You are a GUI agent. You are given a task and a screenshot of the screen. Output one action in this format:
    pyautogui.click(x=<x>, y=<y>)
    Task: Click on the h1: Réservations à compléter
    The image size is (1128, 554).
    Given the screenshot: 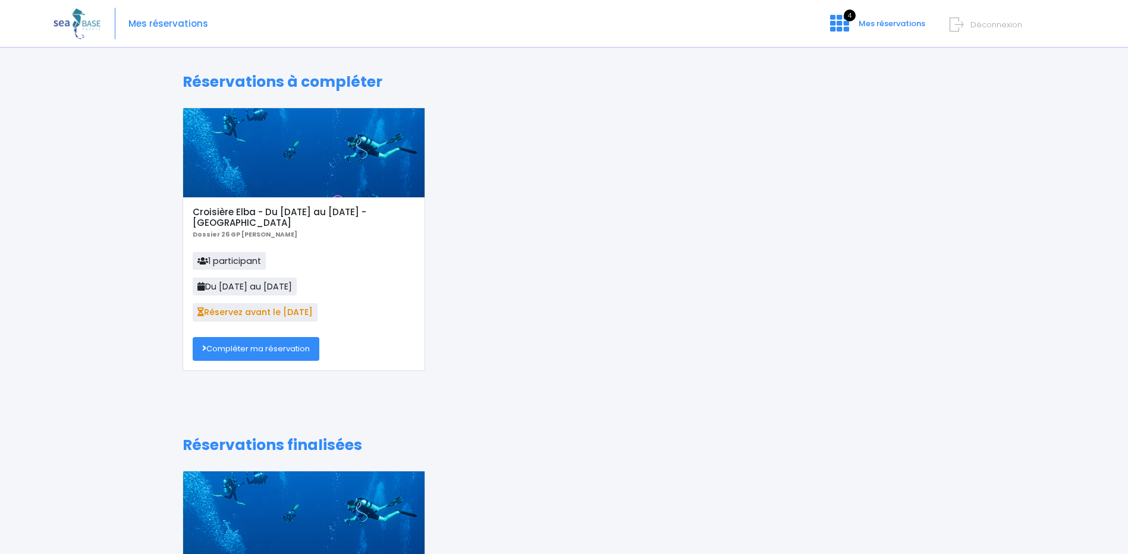 What is the action you would take?
    pyautogui.click(x=564, y=82)
    